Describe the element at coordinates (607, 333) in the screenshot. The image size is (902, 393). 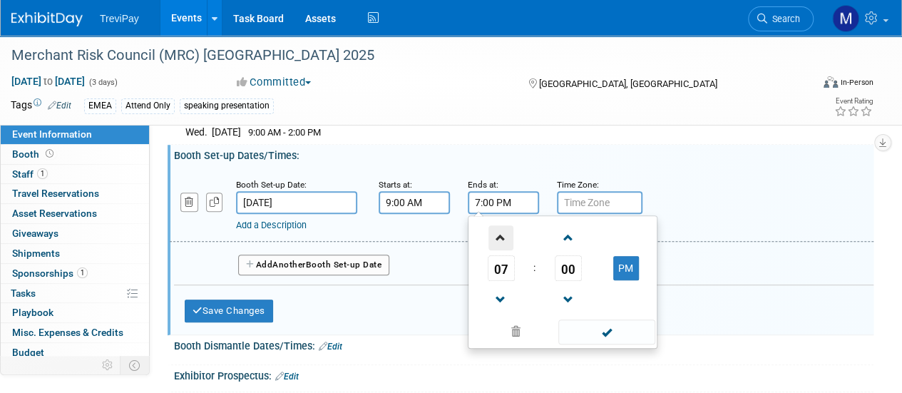
I see `a: Done` at that location.